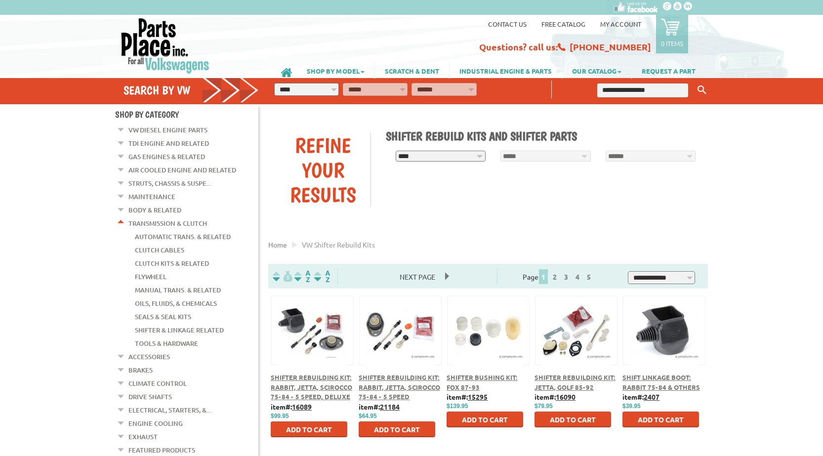 Image resolution: width=823 pixels, height=456 pixels. Describe the element at coordinates (399, 387) in the screenshot. I see `a: Shifter Rebuilding Kit: Rabbit, Jetta, Scirocco 75-84 - 5 Speed` at that location.